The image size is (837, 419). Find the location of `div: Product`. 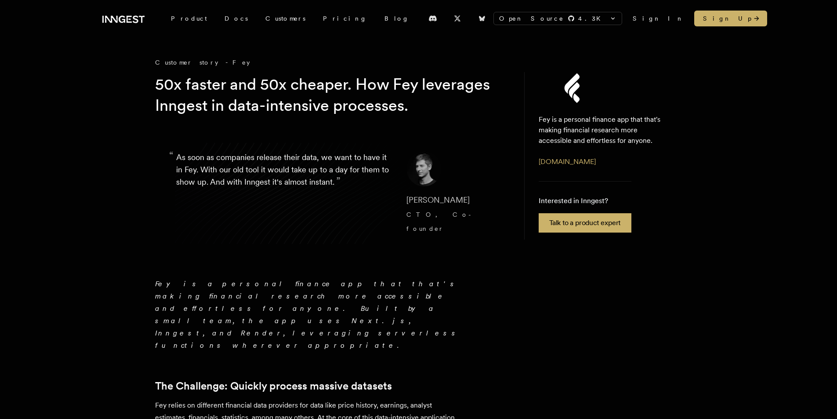

div: Product is located at coordinates (189, 18).